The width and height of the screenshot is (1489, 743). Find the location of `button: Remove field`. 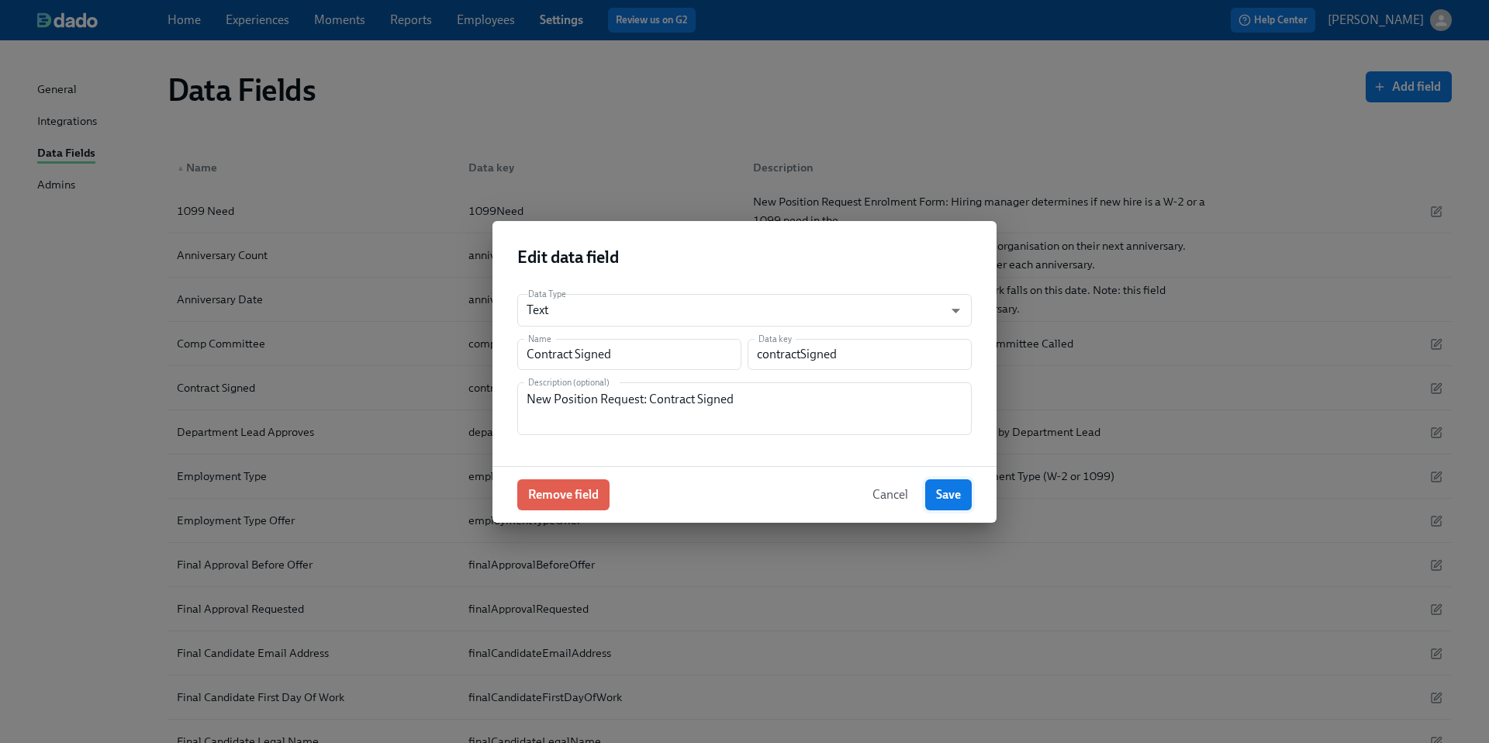

button: Remove field is located at coordinates (563, 495).